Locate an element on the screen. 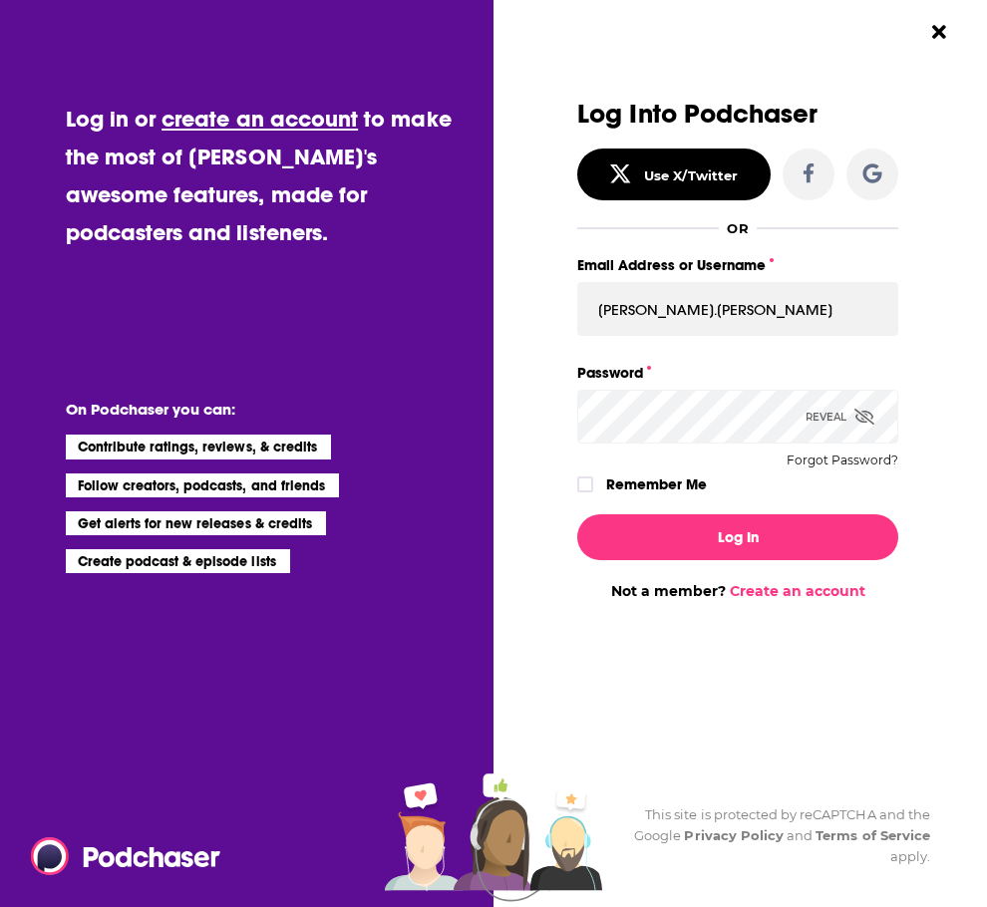 This screenshot has width=987, height=907. label: Remember Me is located at coordinates (656, 485).